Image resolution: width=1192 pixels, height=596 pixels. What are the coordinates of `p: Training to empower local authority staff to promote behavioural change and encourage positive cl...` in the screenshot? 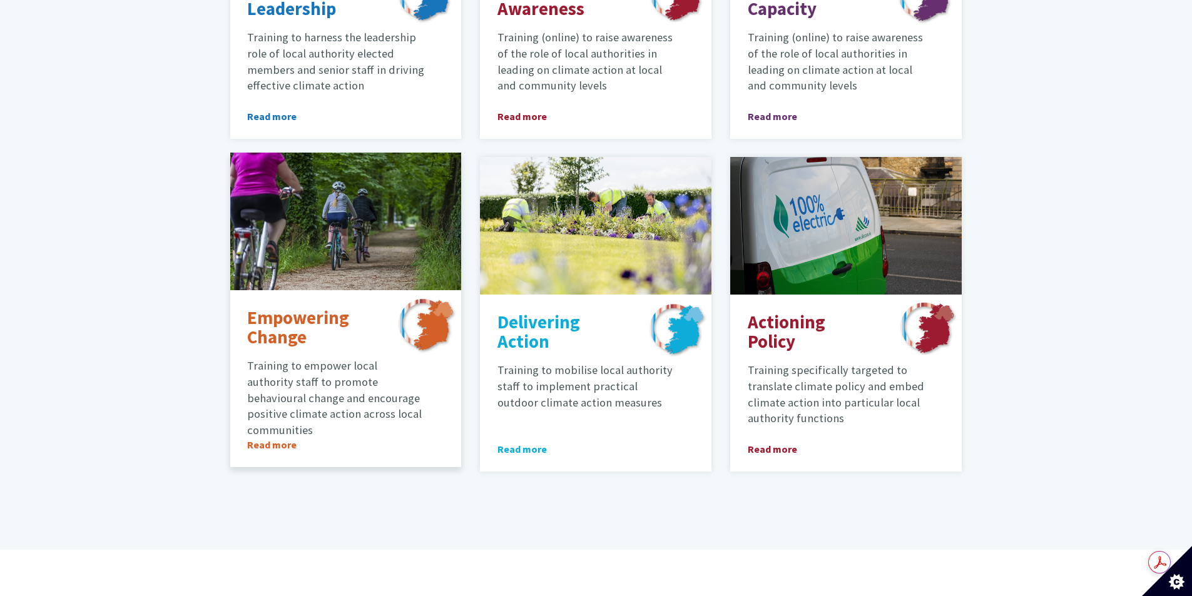 It's located at (336, 398).